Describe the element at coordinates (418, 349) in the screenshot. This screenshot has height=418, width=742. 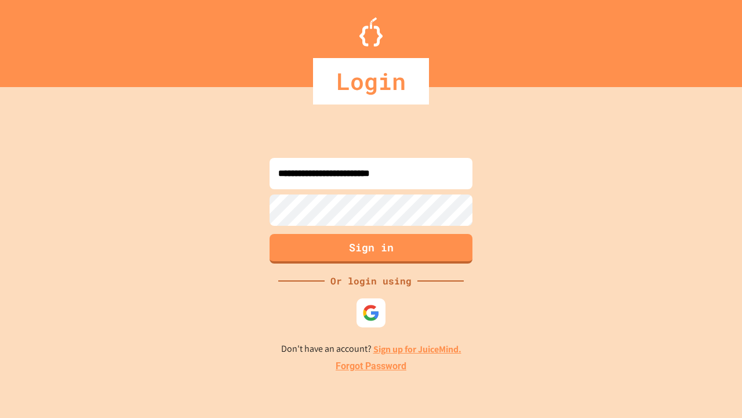
I see `a: Sign up for JuiceMind.` at that location.